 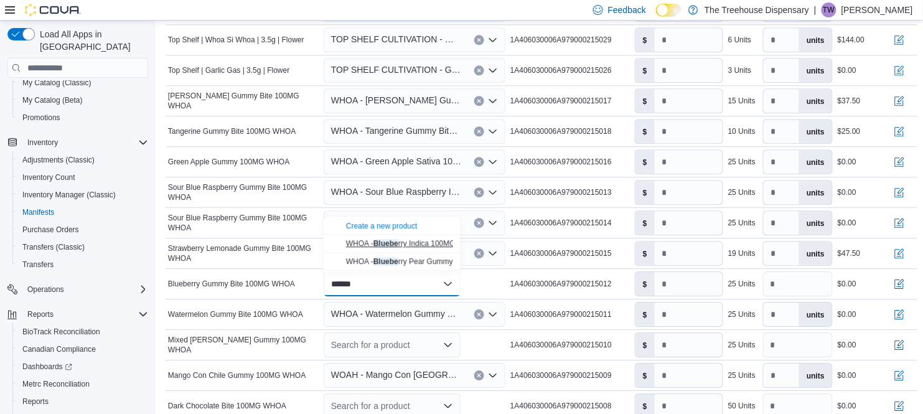 What do you see at coordinates (392, 261) in the screenshot?
I see `button: WHOA - Blueberry Pear Gummy 1:1 50MGCBN/50MGTHC` at bounding box center [392, 261].